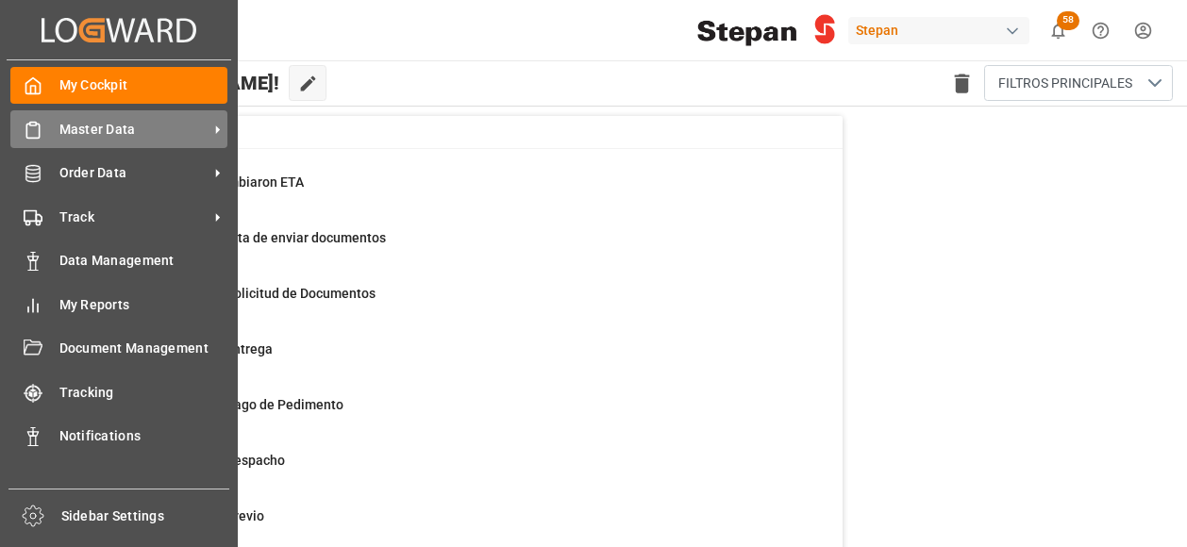 This screenshot has width=1187, height=547. What do you see at coordinates (143, 393) in the screenshot?
I see `span: Tracking` at bounding box center [143, 393].